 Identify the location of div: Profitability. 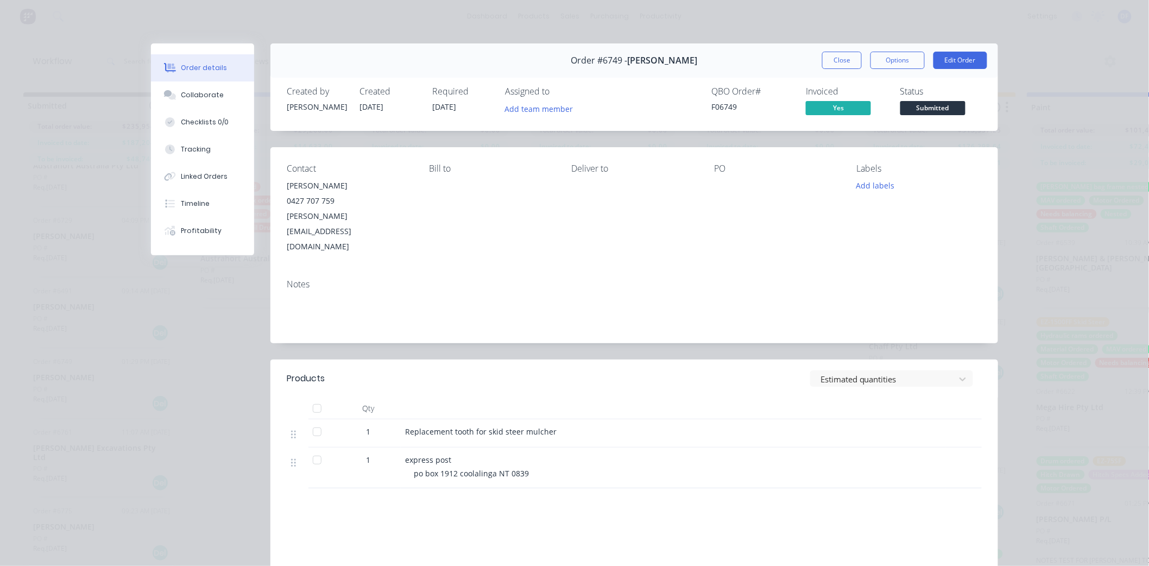
(201, 231).